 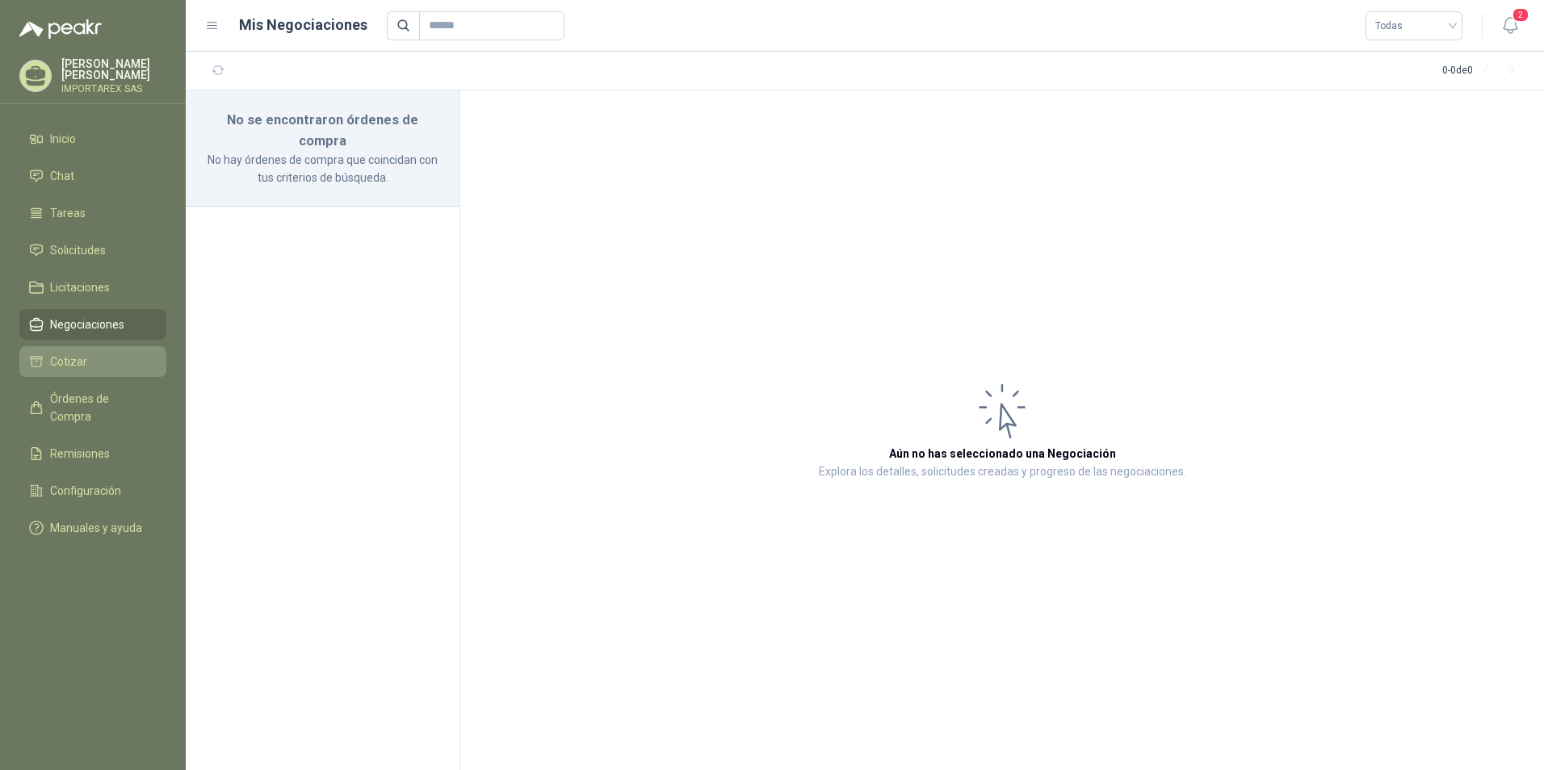 What do you see at coordinates (1510, 26) in the screenshot?
I see `button: 2` at bounding box center [1510, 26].